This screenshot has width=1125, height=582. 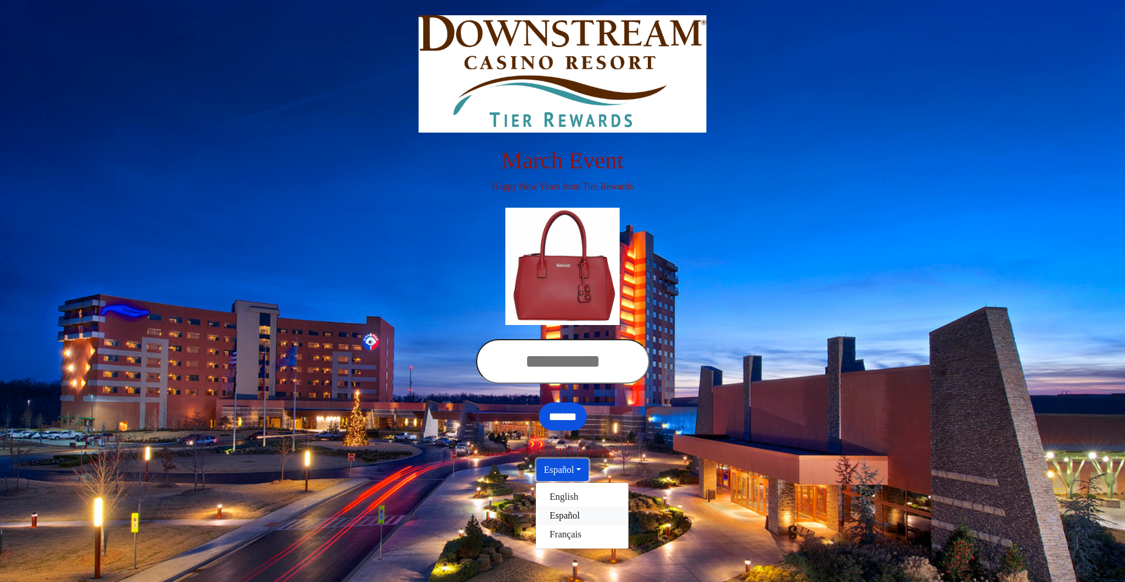 What do you see at coordinates (562, 451) in the screenshot?
I see `span: Powered by TIER Rewards™` at bounding box center [562, 451].